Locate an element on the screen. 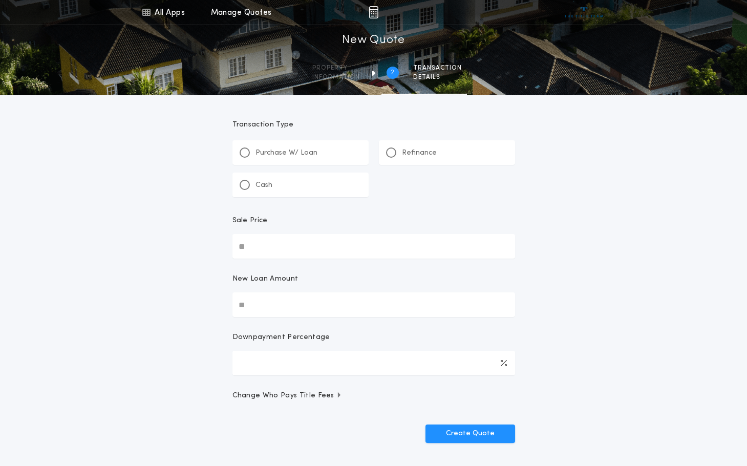 The height and width of the screenshot is (466, 747). p: New Loan Amount is located at coordinates (265, 279).